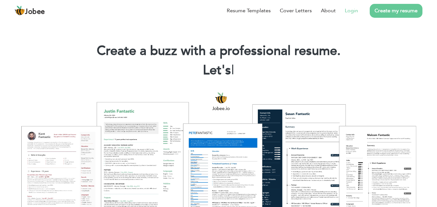 This screenshot has height=207, width=437. I want to click on a: Login, so click(351, 11).